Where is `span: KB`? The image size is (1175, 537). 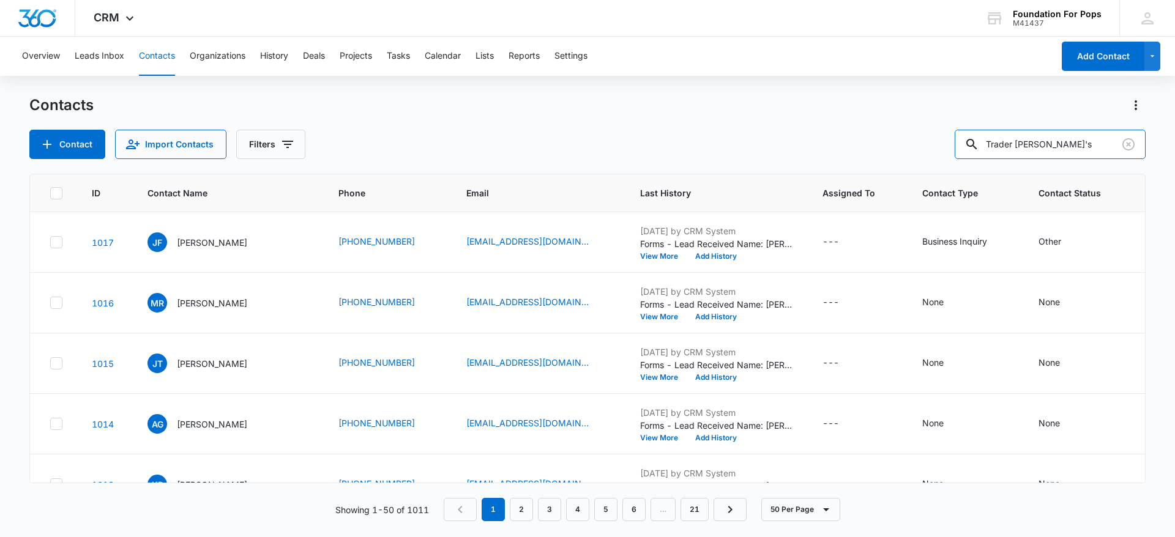 span: KB is located at coordinates (157, 485).